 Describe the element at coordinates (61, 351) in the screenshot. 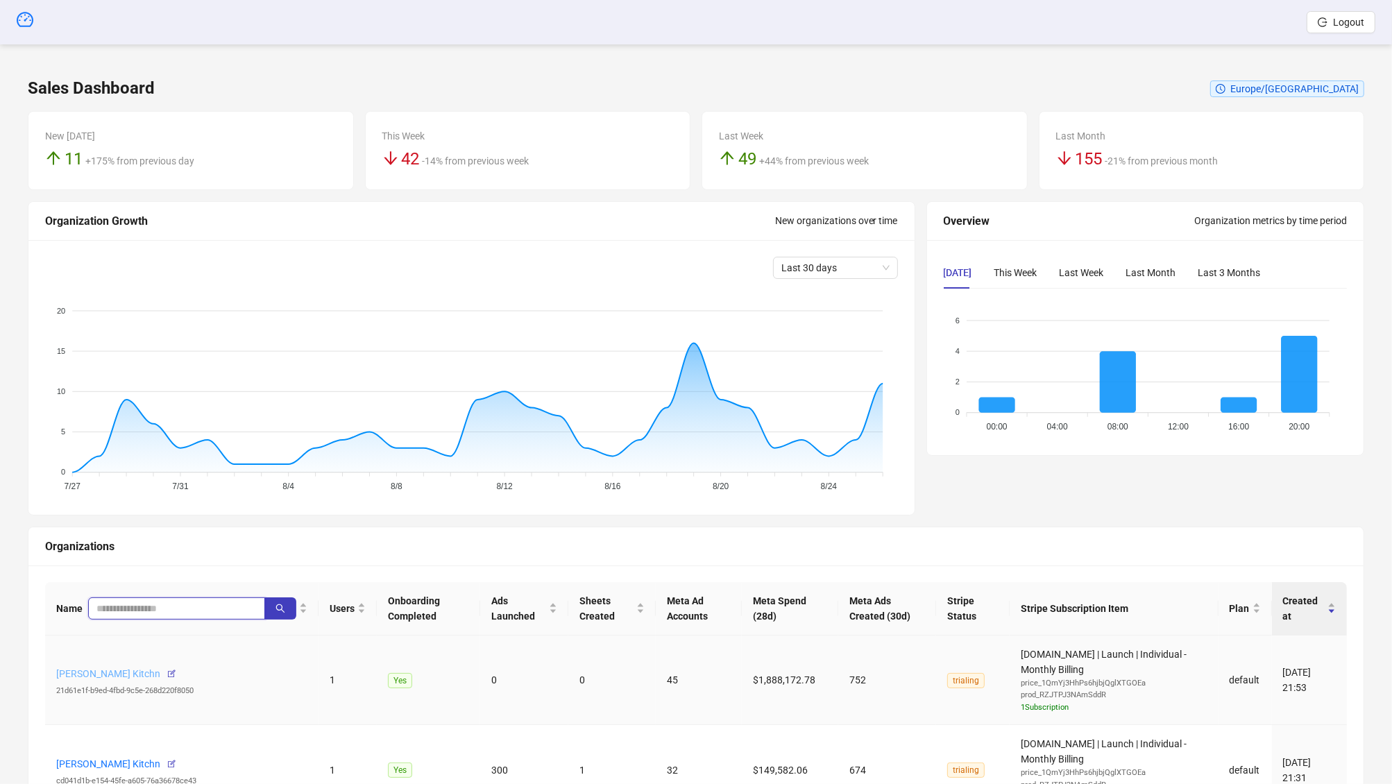

I see `tspan: 15` at that location.